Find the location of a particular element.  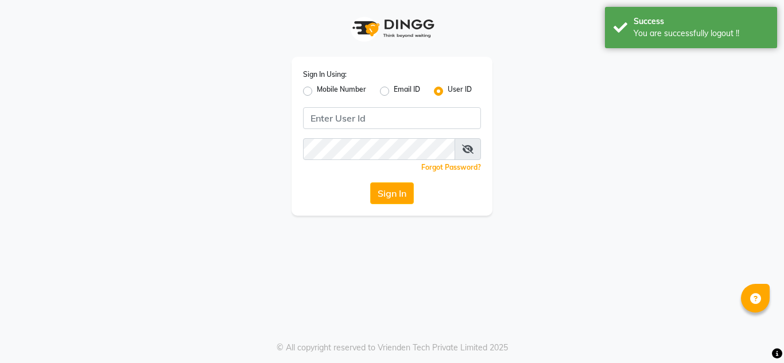

label: Email ID is located at coordinates (407, 91).